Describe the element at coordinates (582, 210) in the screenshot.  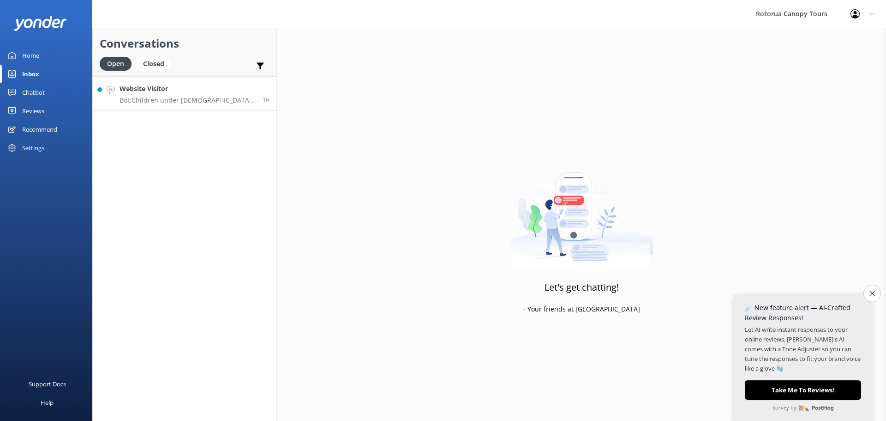
I see `img: artwork of a man stealing a conversation from at giant smartphone` at that location.